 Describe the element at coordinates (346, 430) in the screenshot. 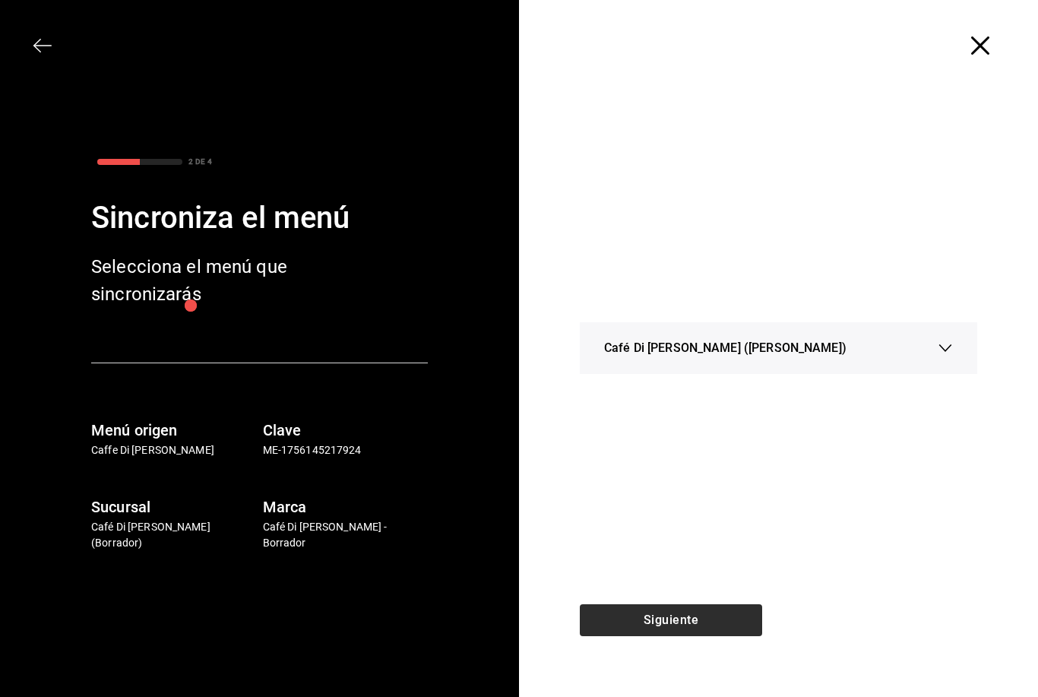

I see `h6: Clave` at that location.